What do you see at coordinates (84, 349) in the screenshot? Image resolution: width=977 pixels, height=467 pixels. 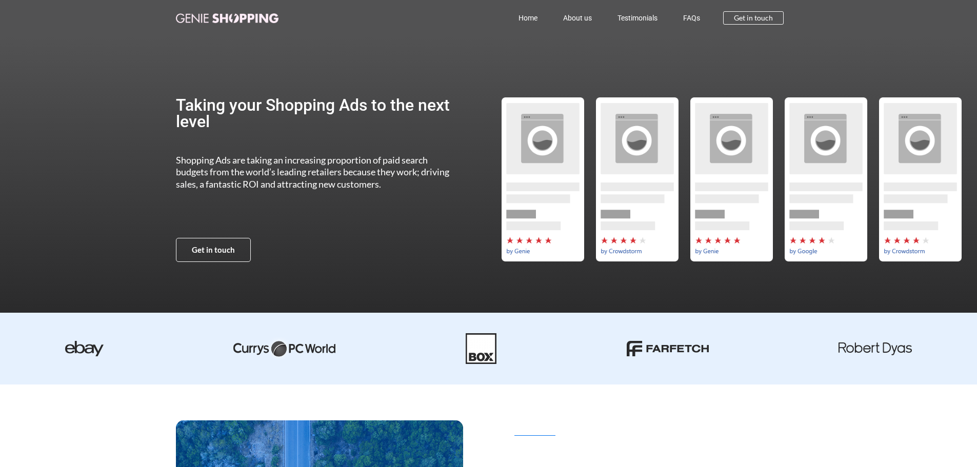 I see `img: ebay-dark` at bounding box center [84, 349].